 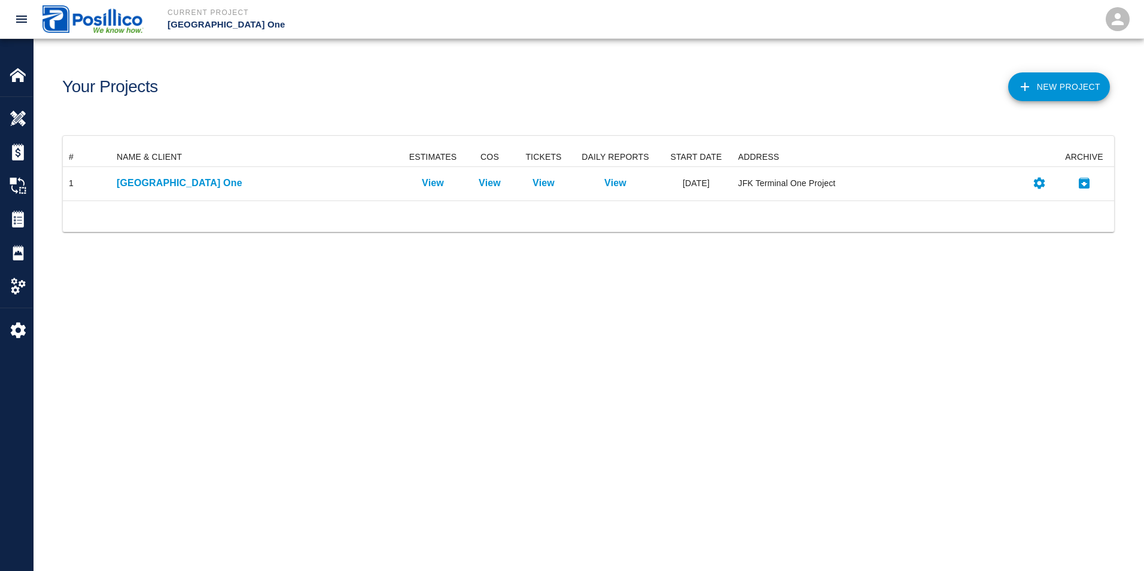 I want to click on div: ESTIMATES, so click(x=433, y=157).